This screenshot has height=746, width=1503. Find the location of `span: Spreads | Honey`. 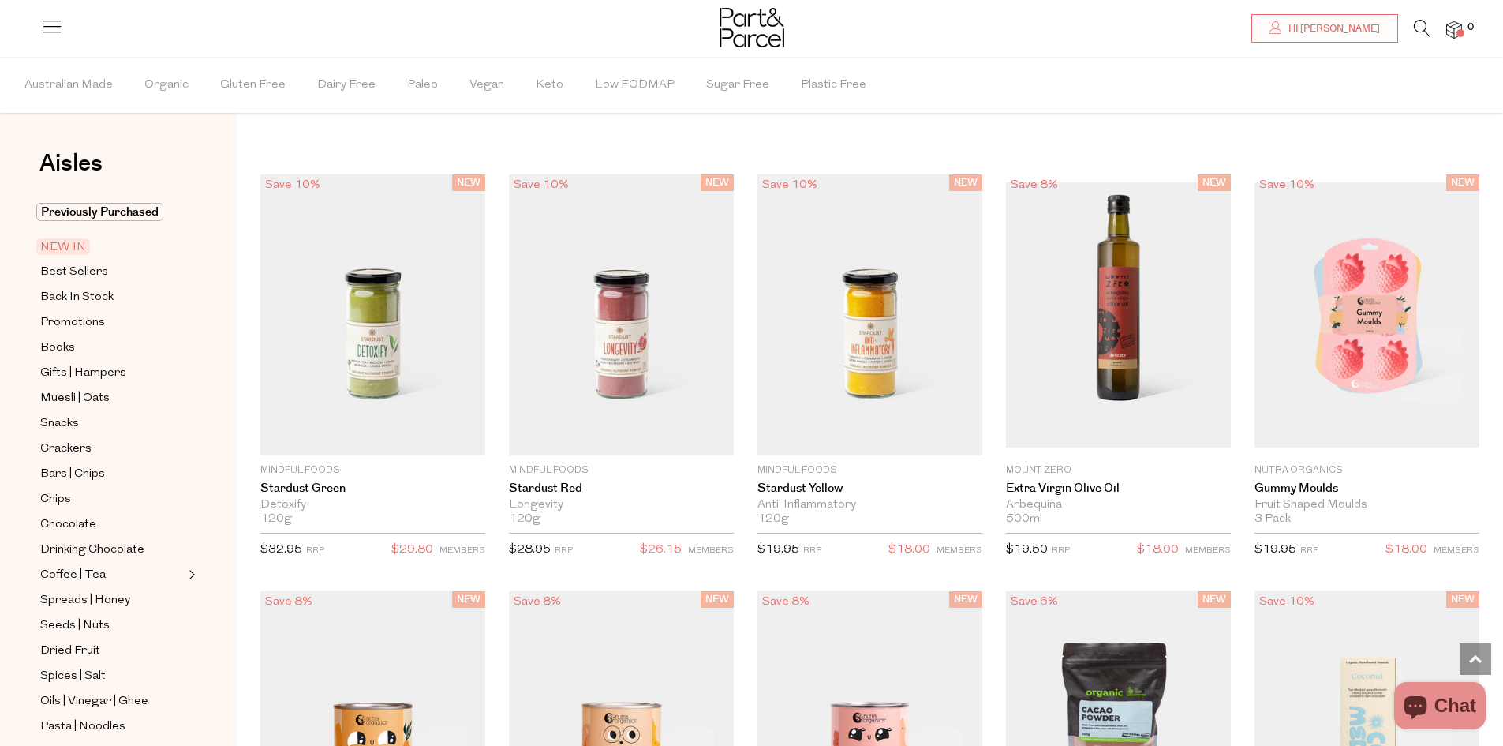

span: Spreads | Honey is located at coordinates (85, 601).